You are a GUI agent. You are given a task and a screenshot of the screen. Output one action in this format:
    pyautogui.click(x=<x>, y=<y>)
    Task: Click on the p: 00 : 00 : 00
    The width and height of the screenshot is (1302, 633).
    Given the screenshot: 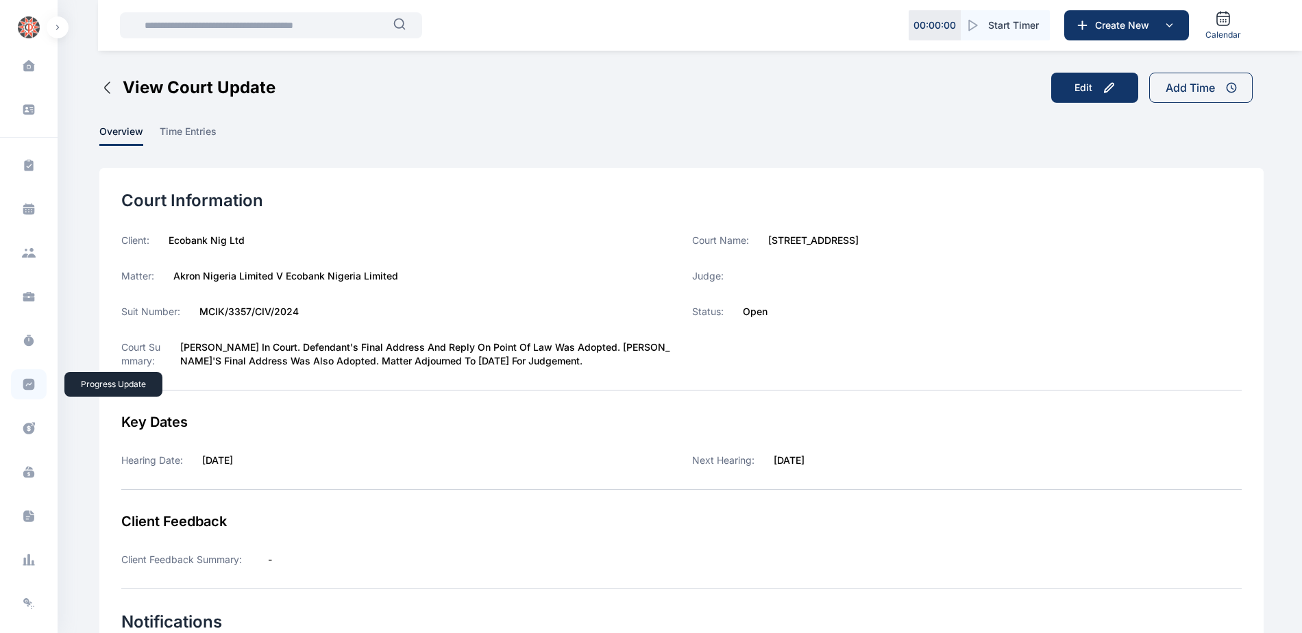 What is the action you would take?
    pyautogui.click(x=935, y=25)
    